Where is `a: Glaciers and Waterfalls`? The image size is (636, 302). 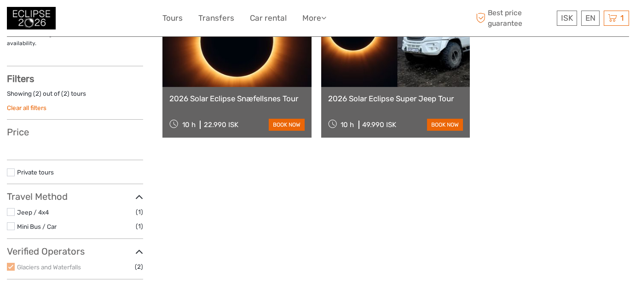
a: Glaciers and Waterfalls is located at coordinates (49, 267).